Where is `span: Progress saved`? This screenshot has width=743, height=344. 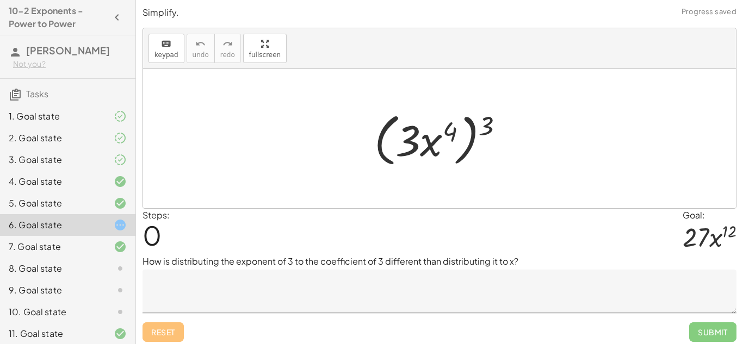
span: Progress saved is located at coordinates (708, 12).